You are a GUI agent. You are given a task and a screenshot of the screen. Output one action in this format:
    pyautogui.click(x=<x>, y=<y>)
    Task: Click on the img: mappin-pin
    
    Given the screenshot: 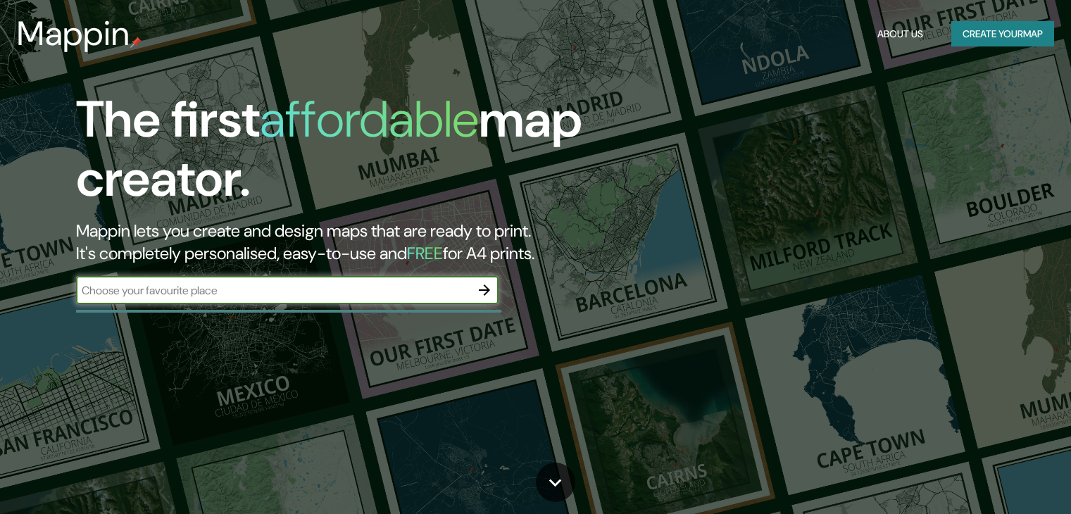 What is the action you would take?
    pyautogui.click(x=136, y=42)
    